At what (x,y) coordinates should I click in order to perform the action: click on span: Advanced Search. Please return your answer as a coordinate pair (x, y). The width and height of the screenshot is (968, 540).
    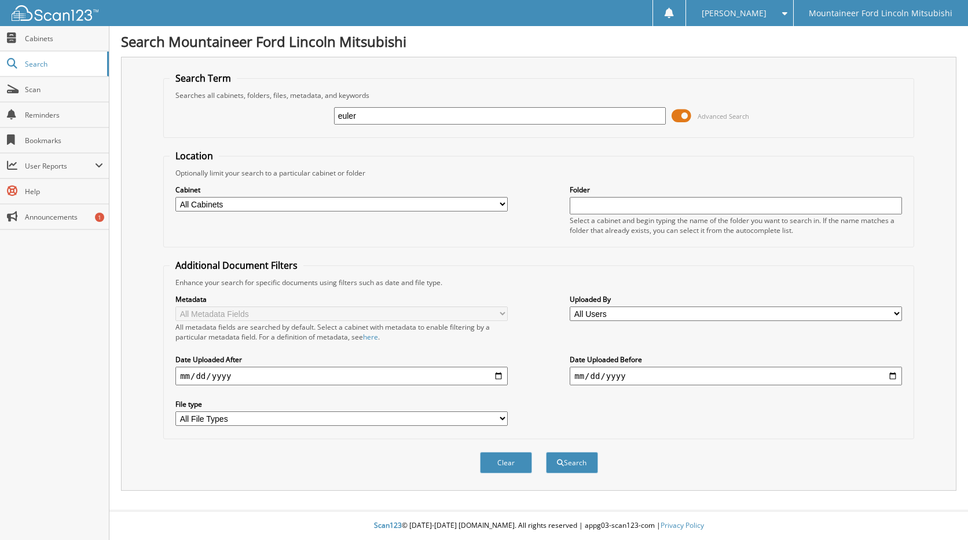
    Looking at the image, I should click on (723, 116).